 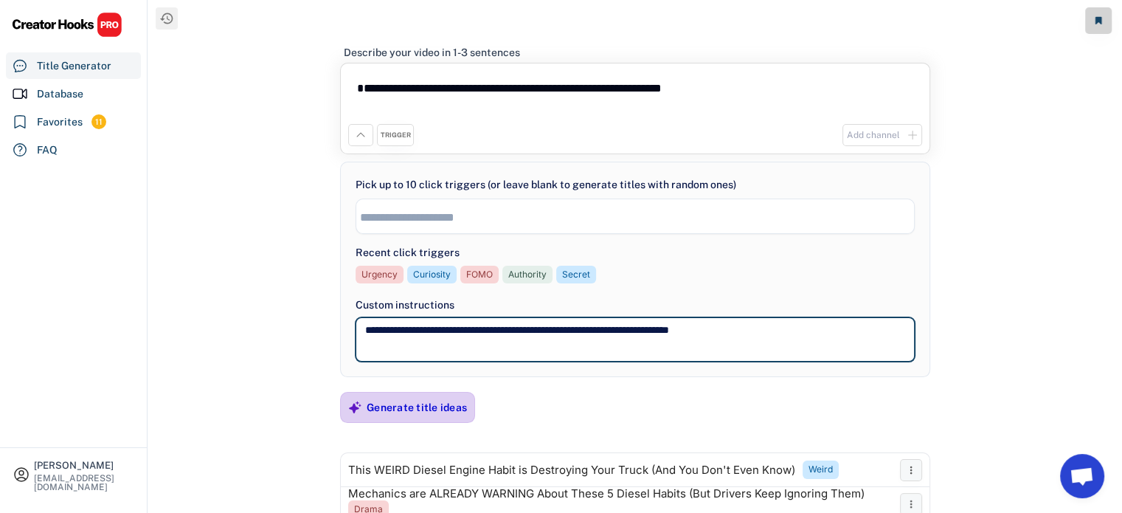 What do you see at coordinates (74, 66) in the screenshot?
I see `div: Title Generator` at bounding box center [74, 66].